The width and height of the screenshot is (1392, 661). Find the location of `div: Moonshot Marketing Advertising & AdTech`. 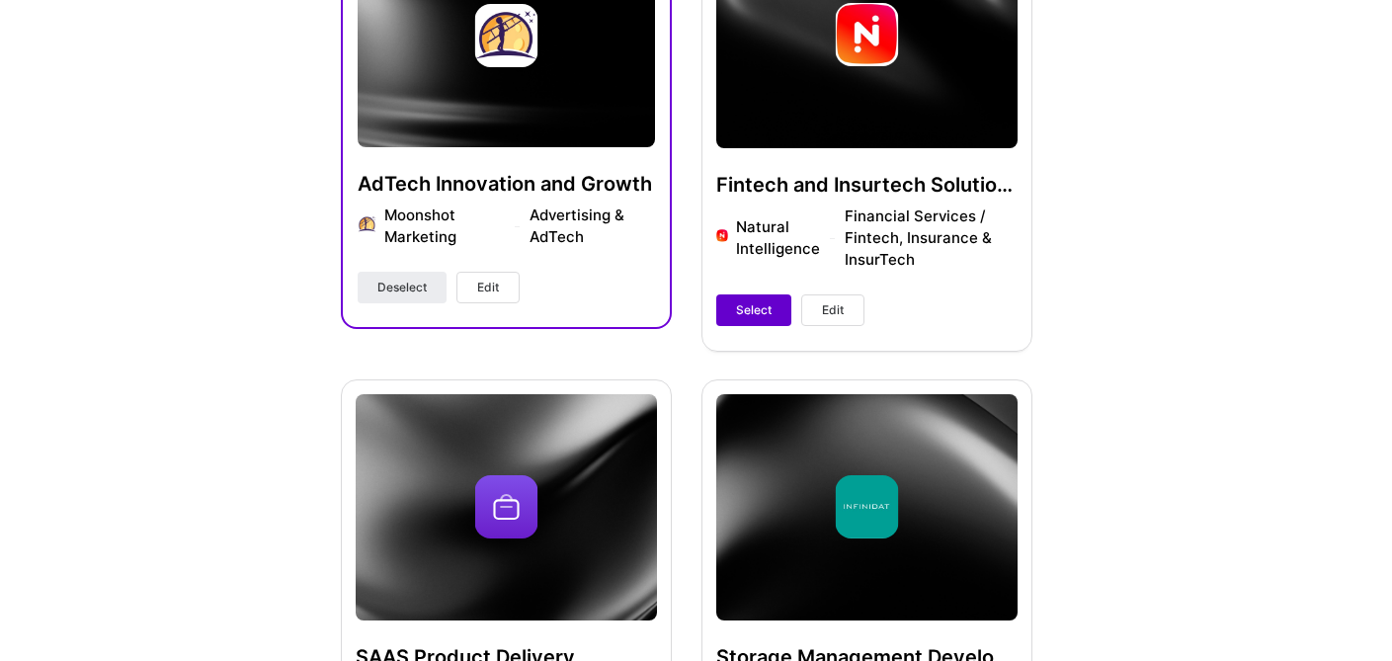

div: Moonshot Marketing Advertising & AdTech is located at coordinates (519, 226).